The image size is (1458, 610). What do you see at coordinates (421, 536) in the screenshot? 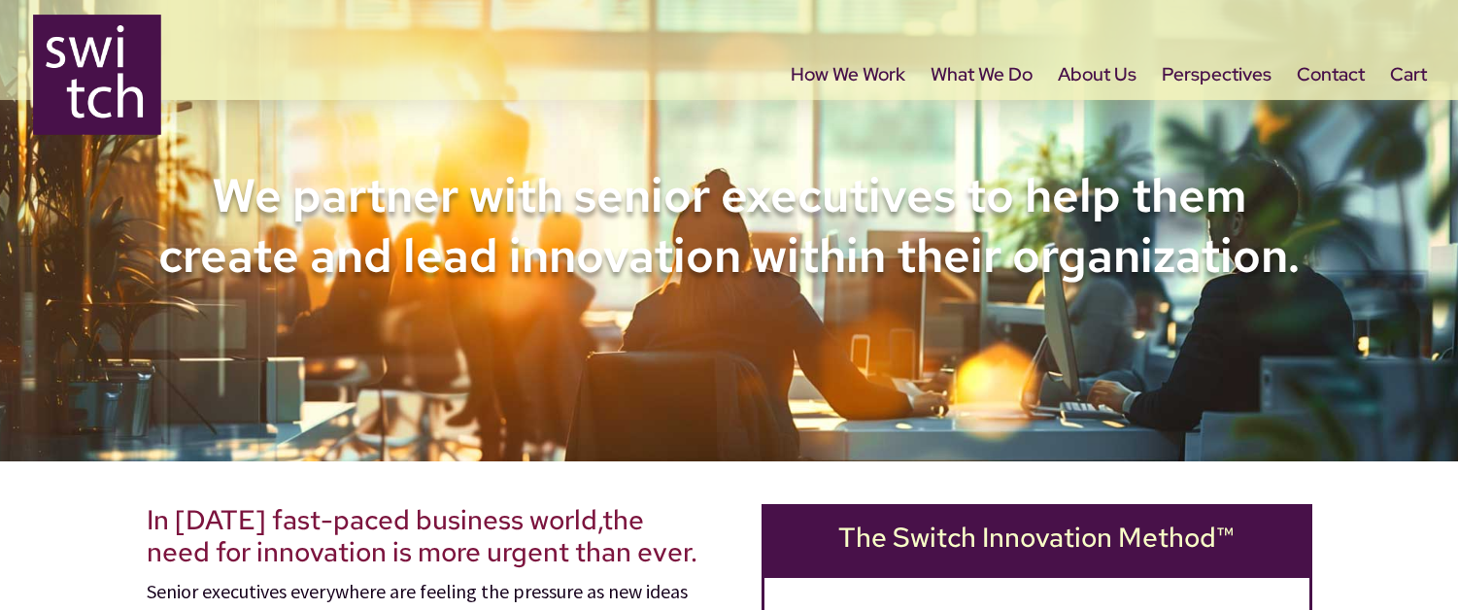
I see `span: the need for innovation is more urgent than ever.` at bounding box center [421, 536].